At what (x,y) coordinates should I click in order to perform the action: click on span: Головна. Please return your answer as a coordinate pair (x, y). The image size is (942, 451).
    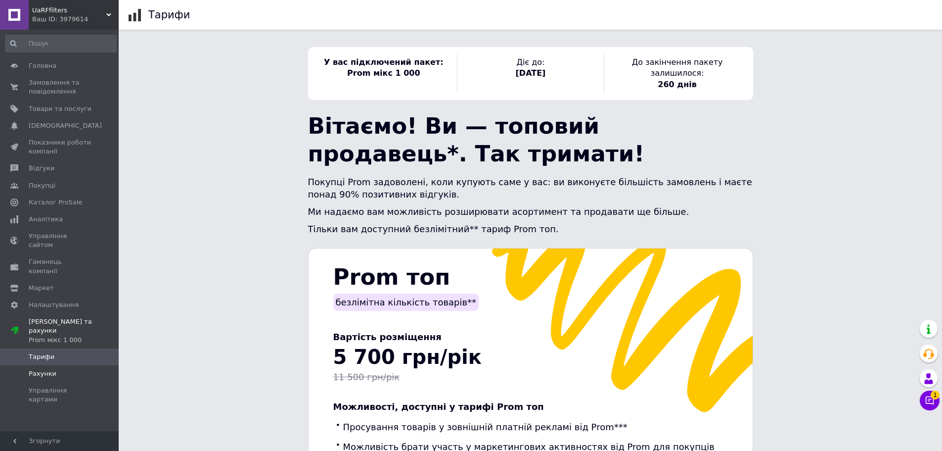
    Looking at the image, I should click on (43, 66).